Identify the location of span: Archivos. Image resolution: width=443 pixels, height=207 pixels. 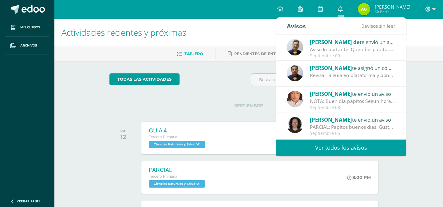
(29, 46).